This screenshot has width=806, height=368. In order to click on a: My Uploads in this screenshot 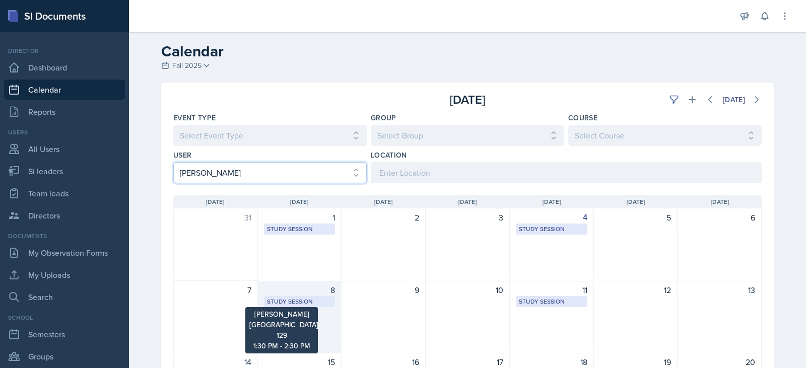, I will do `click(64, 275)`.